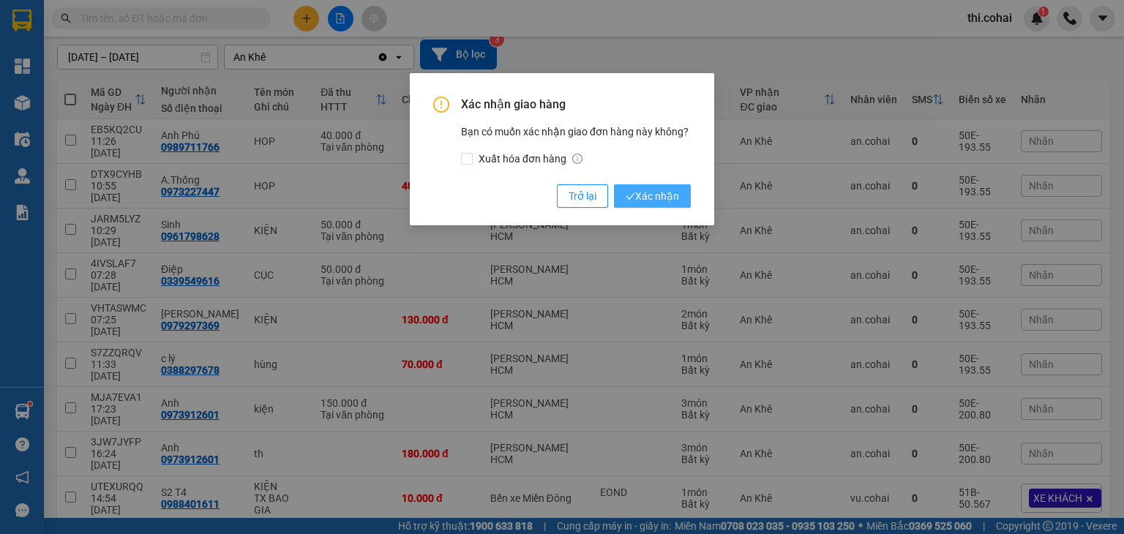 This screenshot has width=1124, height=534. What do you see at coordinates (652, 196) in the screenshot?
I see `span: Xác nhận` at bounding box center [652, 196].